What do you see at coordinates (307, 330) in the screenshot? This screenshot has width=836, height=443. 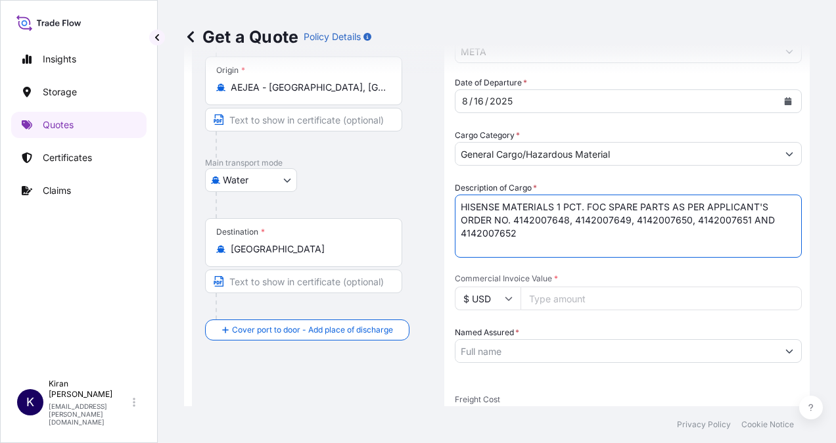 I see `button: Cover port to door - Add place of discharge` at bounding box center [307, 330].